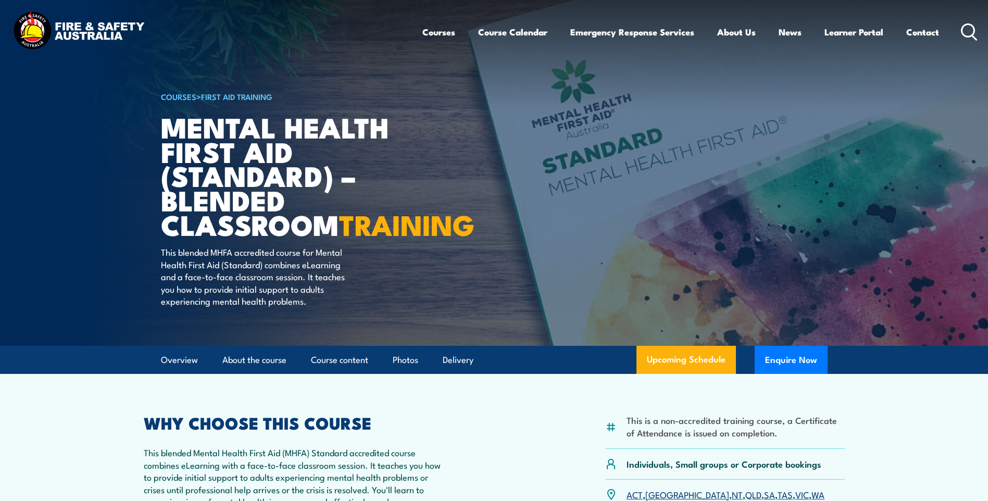  What do you see at coordinates (236, 96) in the screenshot?
I see `a: First Aid Training` at bounding box center [236, 96].